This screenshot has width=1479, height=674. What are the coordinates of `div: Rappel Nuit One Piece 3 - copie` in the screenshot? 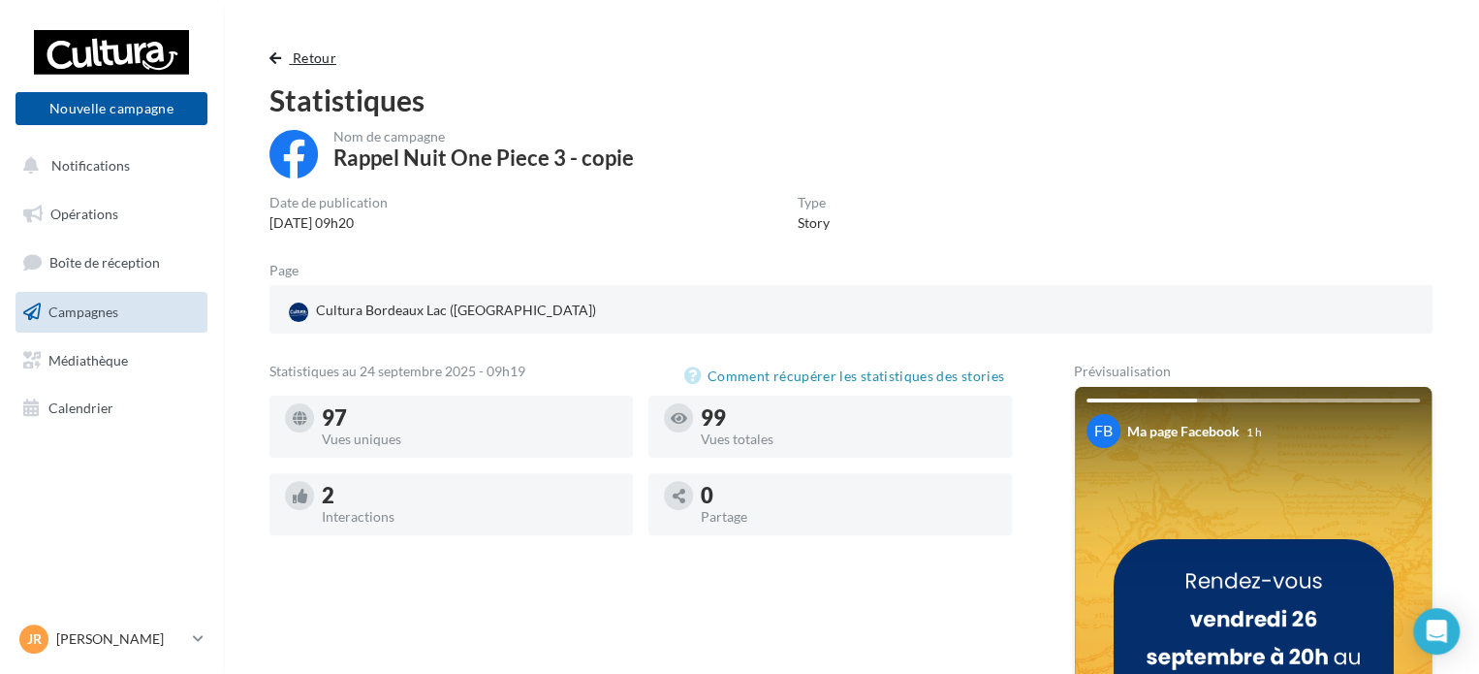 It's located at (484, 158).